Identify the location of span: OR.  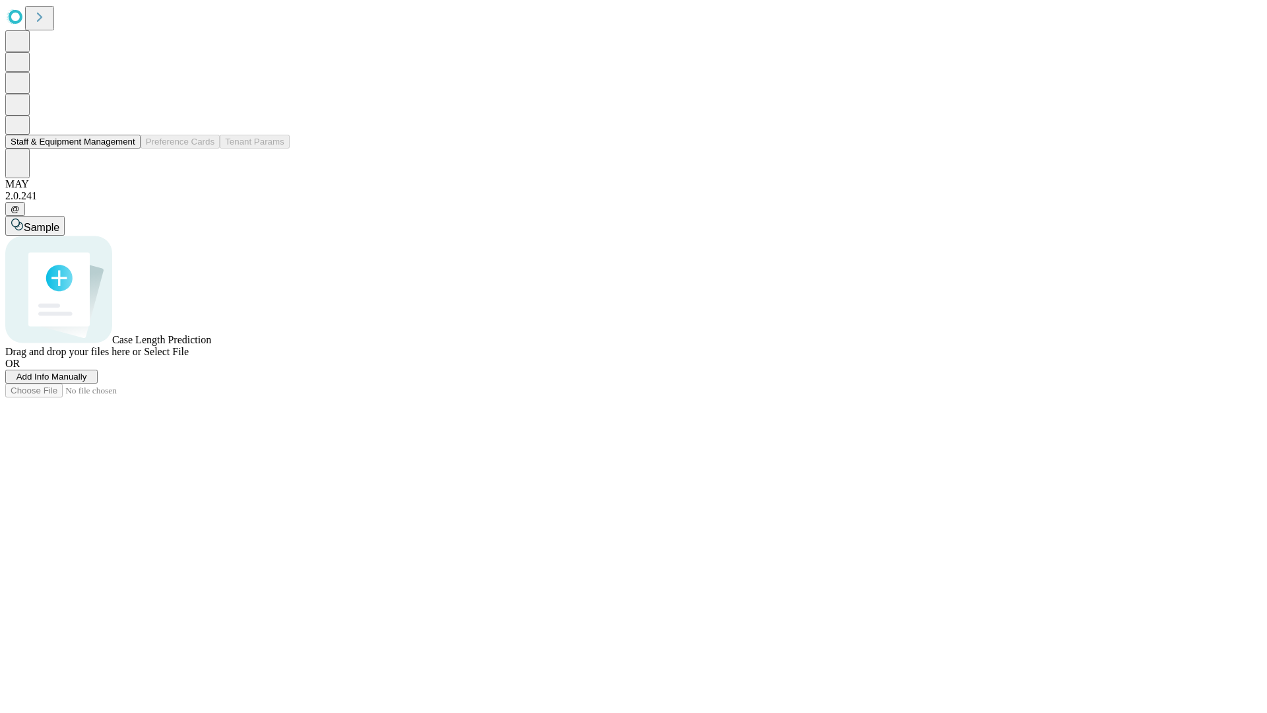
(13, 363).